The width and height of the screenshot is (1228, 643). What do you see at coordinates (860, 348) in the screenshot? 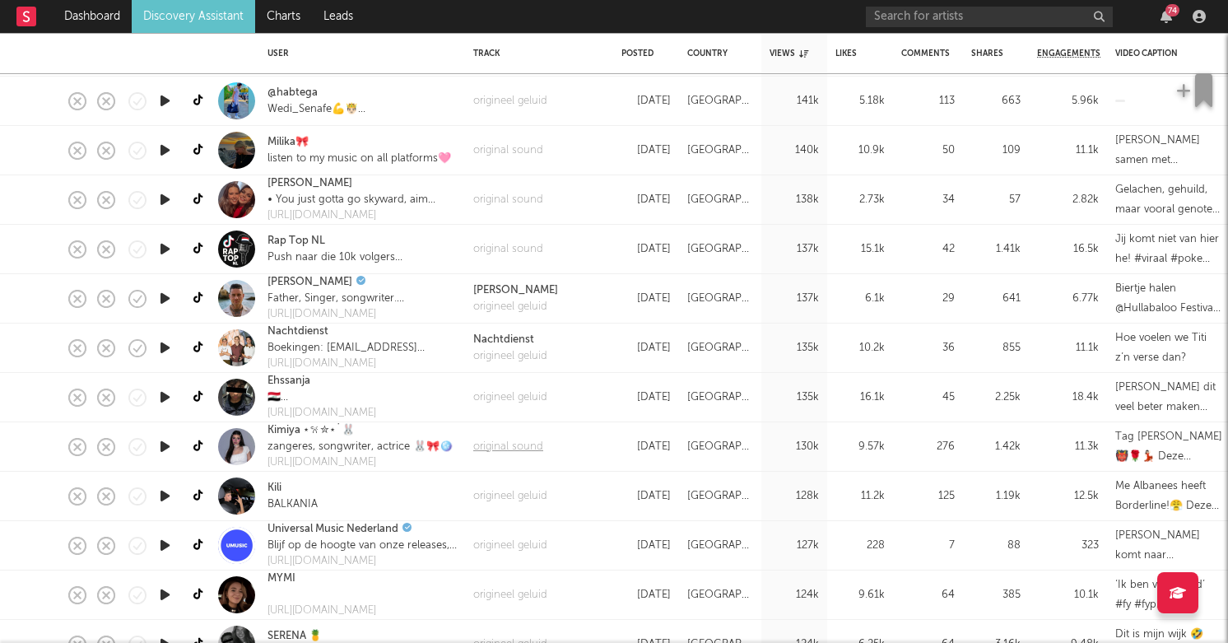
I see `div: 10.2k` at bounding box center [860, 348].